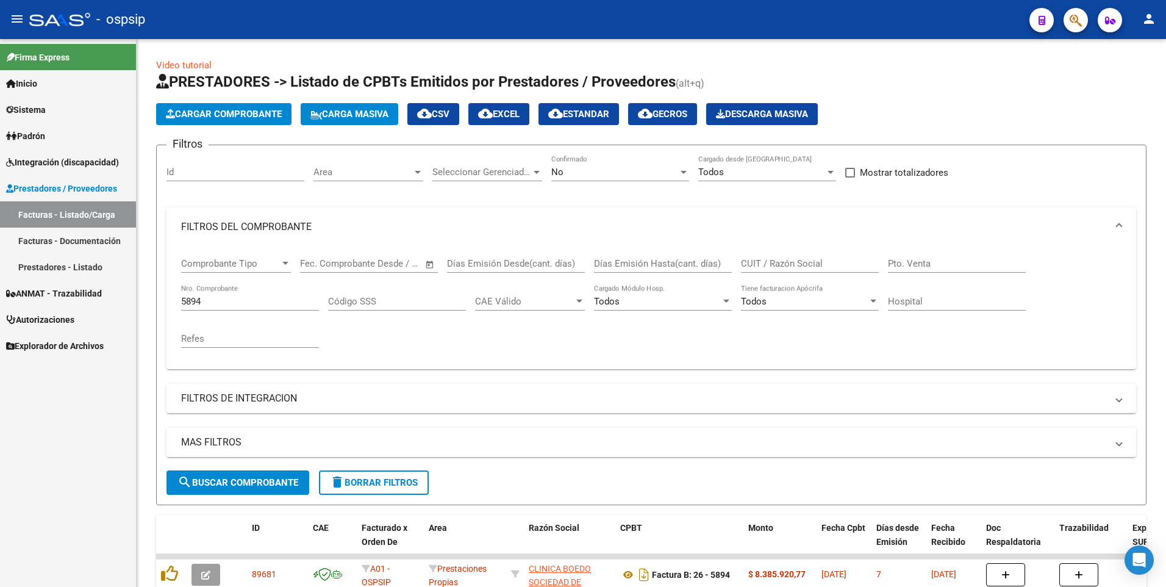 This screenshot has height=587, width=1166. I want to click on span: Trazabilidad, so click(1084, 528).